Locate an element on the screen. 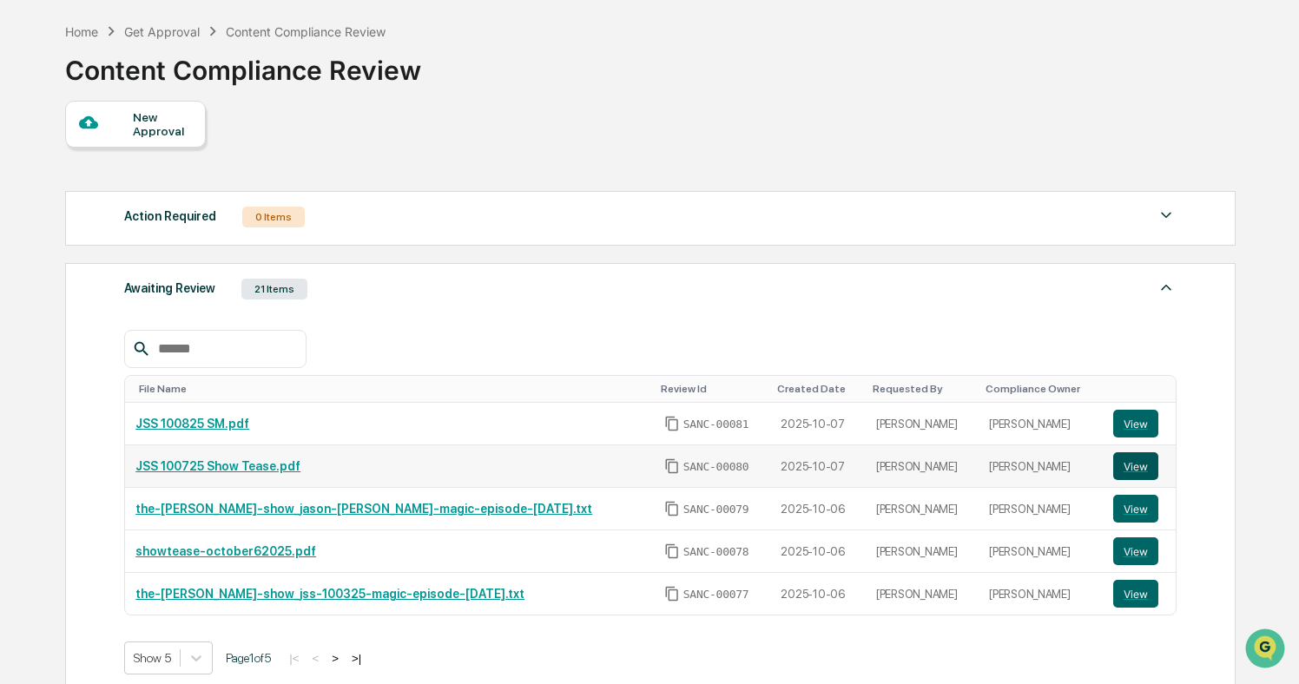 Image resolution: width=1299 pixels, height=684 pixels. div: Get Approval is located at coordinates (162, 31).